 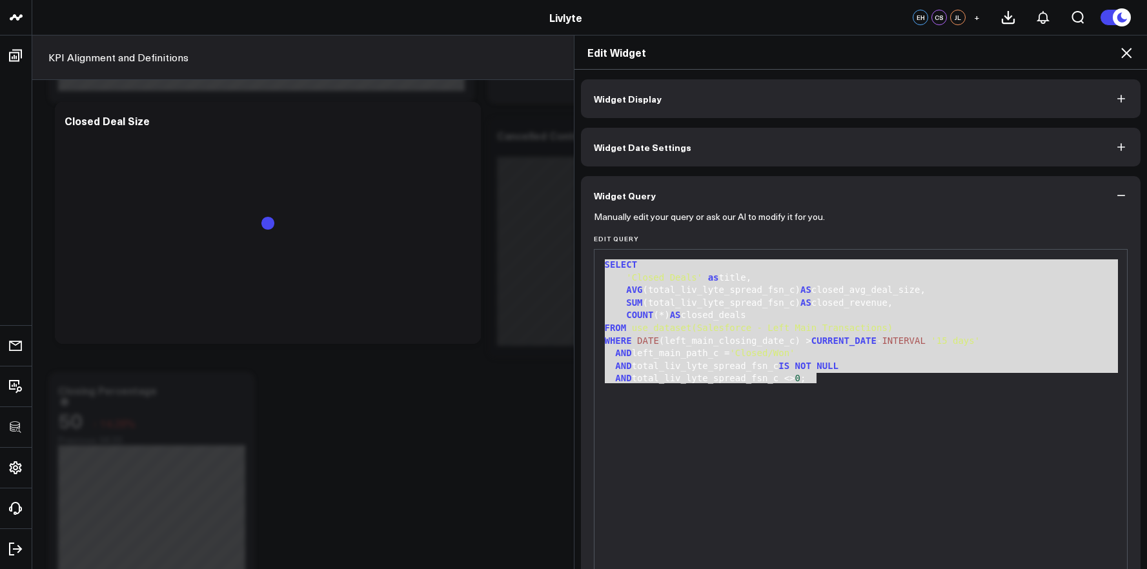 What do you see at coordinates (861, 196) in the screenshot?
I see `button: Widget Query` at bounding box center [861, 196].